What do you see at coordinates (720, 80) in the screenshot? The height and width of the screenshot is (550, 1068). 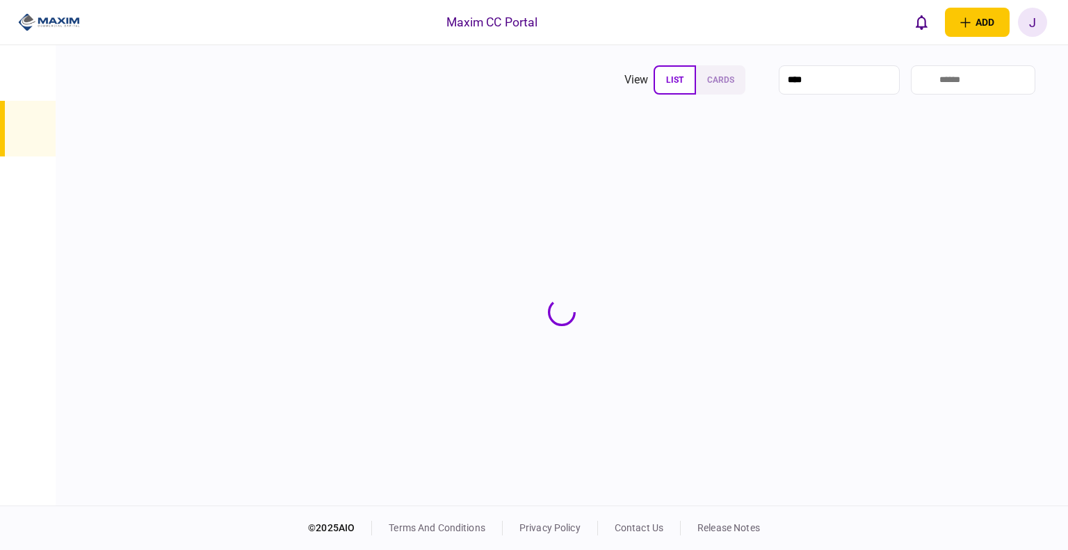 I see `span: cards` at bounding box center [720, 80].